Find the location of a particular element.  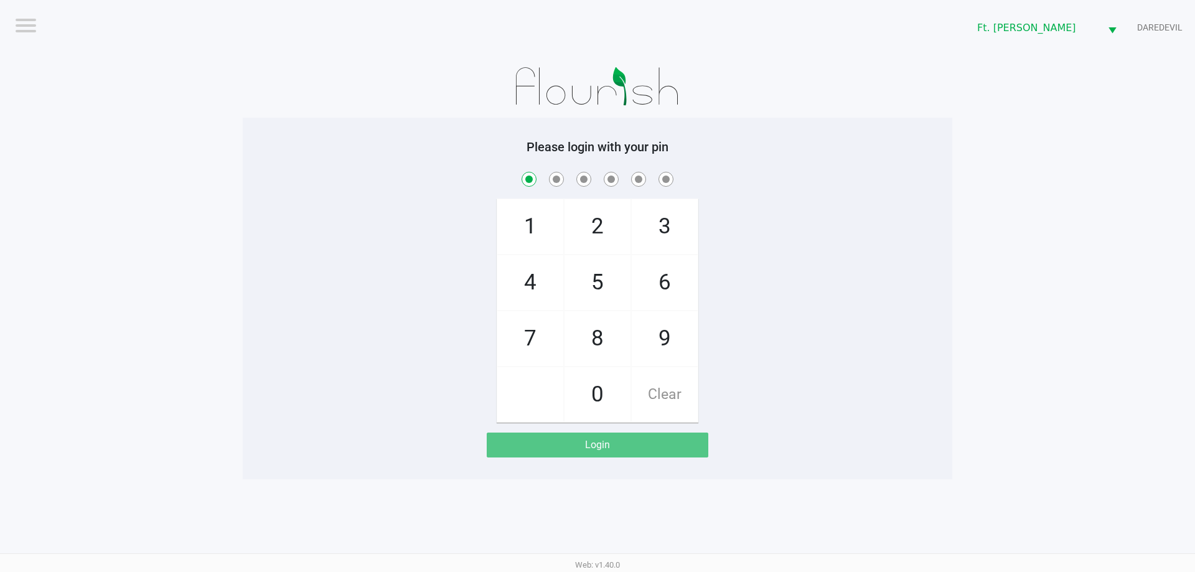

span: 5 is located at coordinates (598, 283).